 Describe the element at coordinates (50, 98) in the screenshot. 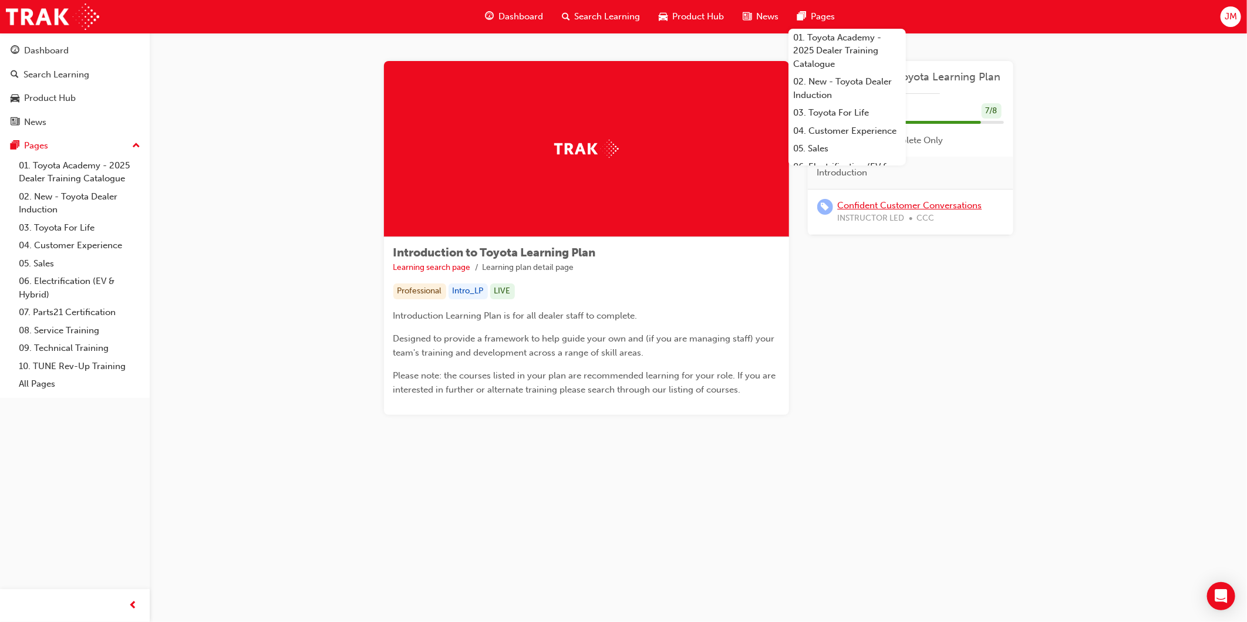

I see `div: Product Hub` at that location.